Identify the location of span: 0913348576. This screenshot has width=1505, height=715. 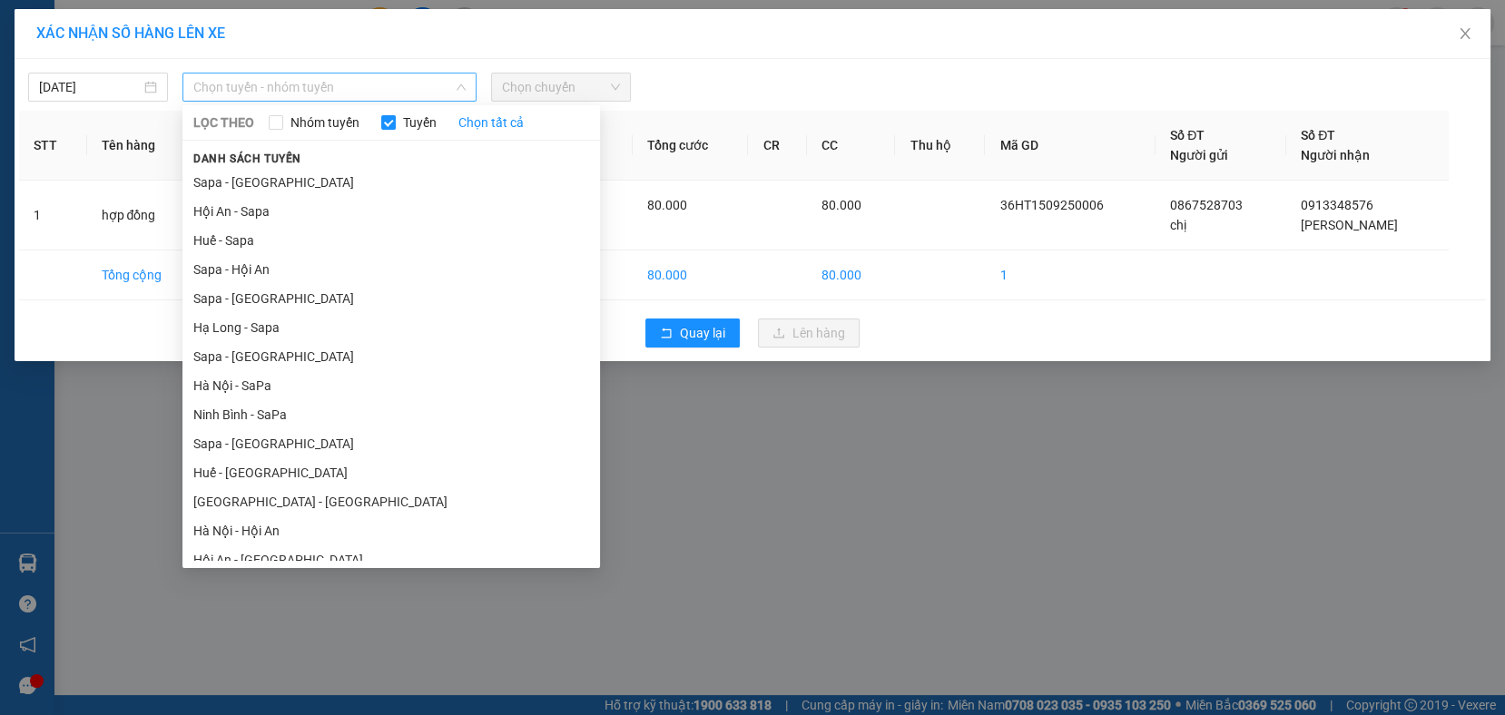
(1337, 205).